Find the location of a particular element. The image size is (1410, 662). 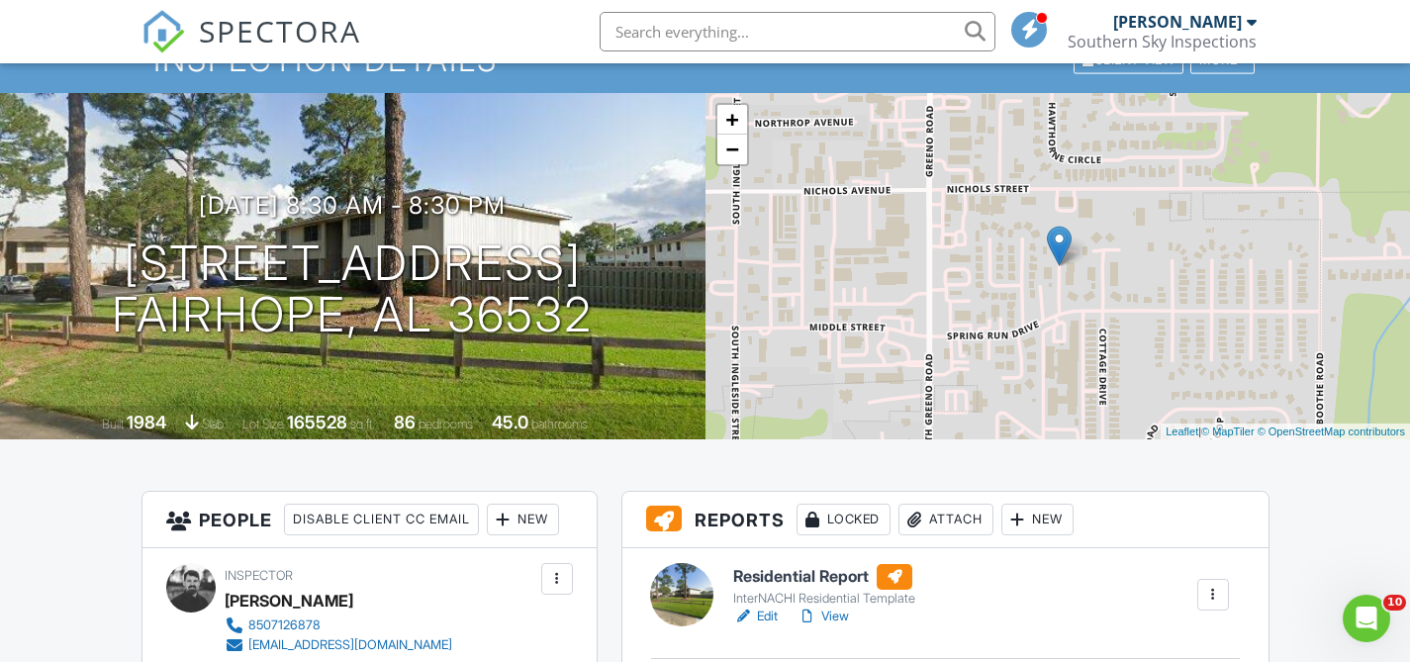

input: Search everything... is located at coordinates (798, 32).